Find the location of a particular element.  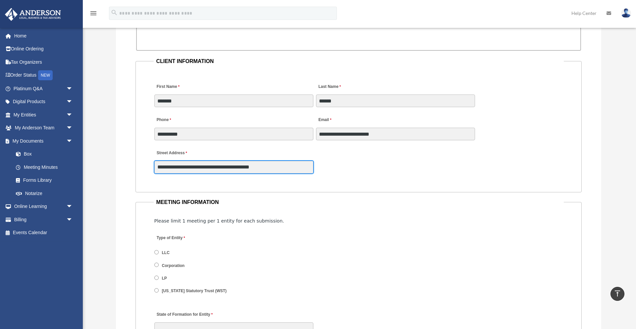

a: My Entitiesarrow_drop_down is located at coordinates (44, 115).